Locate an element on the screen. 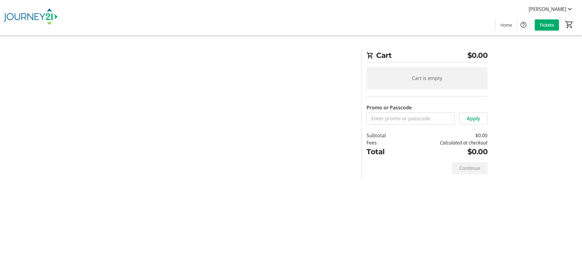 The image size is (582, 276). span: Home is located at coordinates (506, 25).